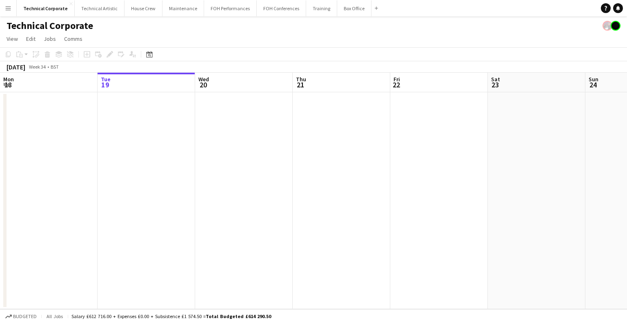 This screenshot has width=627, height=323. Describe the element at coordinates (105, 84) in the screenshot. I see `span: 19` at that location.